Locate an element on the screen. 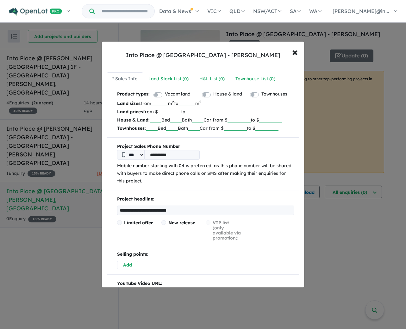  b: Land sizes is located at coordinates (129, 103).